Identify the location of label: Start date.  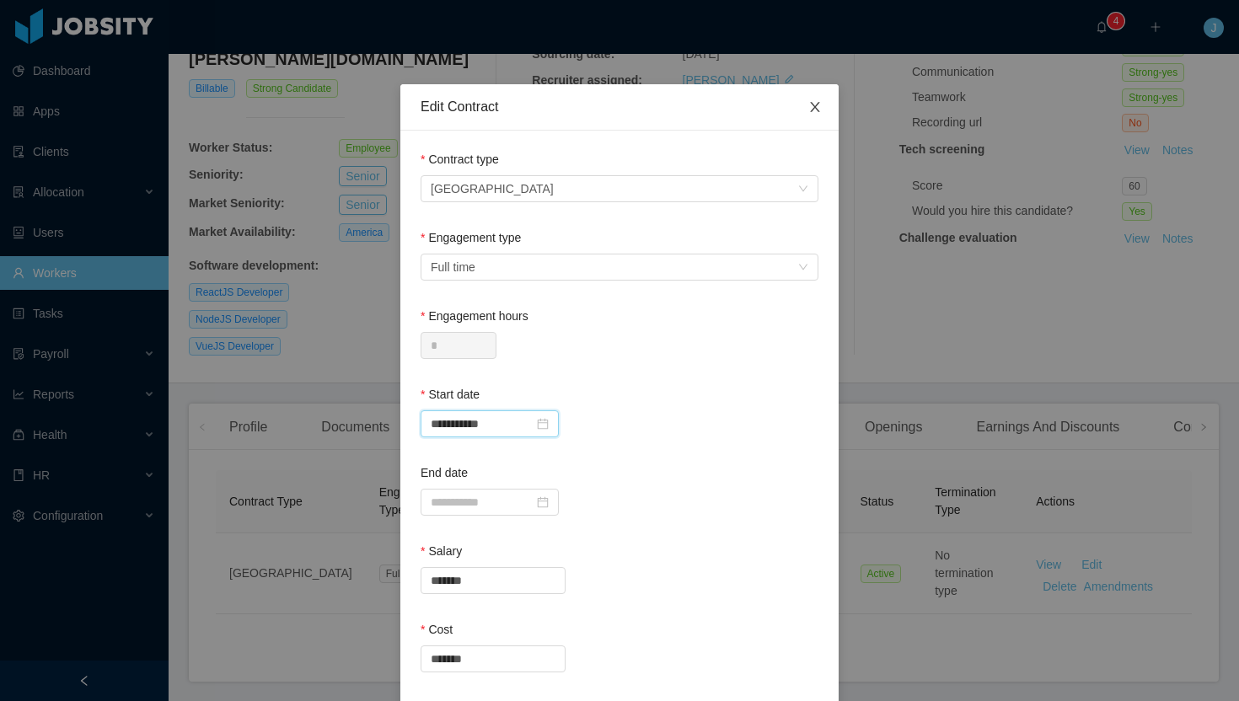
(450, 394).